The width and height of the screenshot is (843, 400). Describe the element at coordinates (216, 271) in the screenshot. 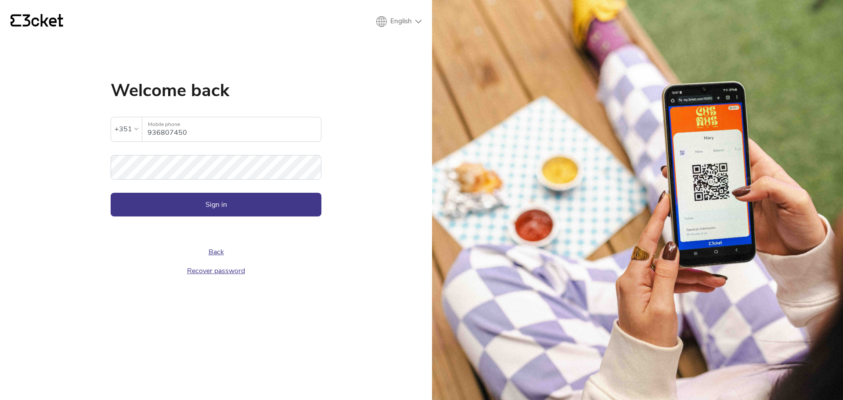

I see `a: Recover password` at that location.